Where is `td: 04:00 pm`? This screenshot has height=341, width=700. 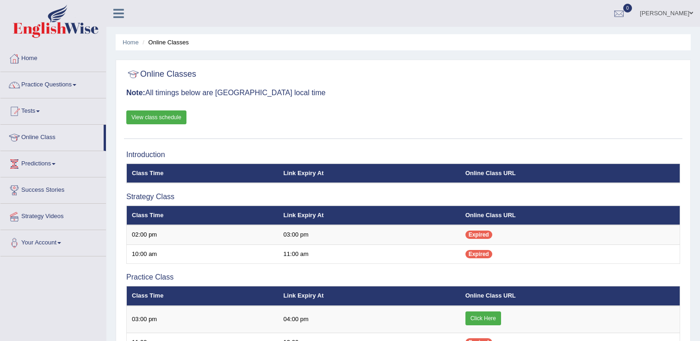 td: 04:00 pm is located at coordinates (369, 320).